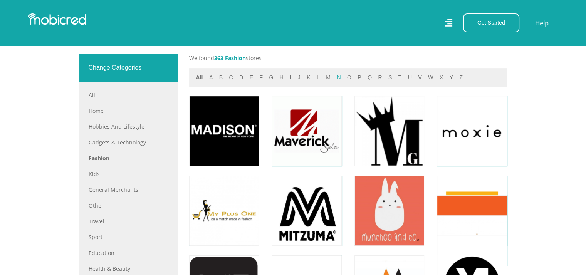 This screenshot has height=275, width=586. What do you see at coordinates (451, 77) in the screenshot?
I see `button: y` at bounding box center [451, 77].